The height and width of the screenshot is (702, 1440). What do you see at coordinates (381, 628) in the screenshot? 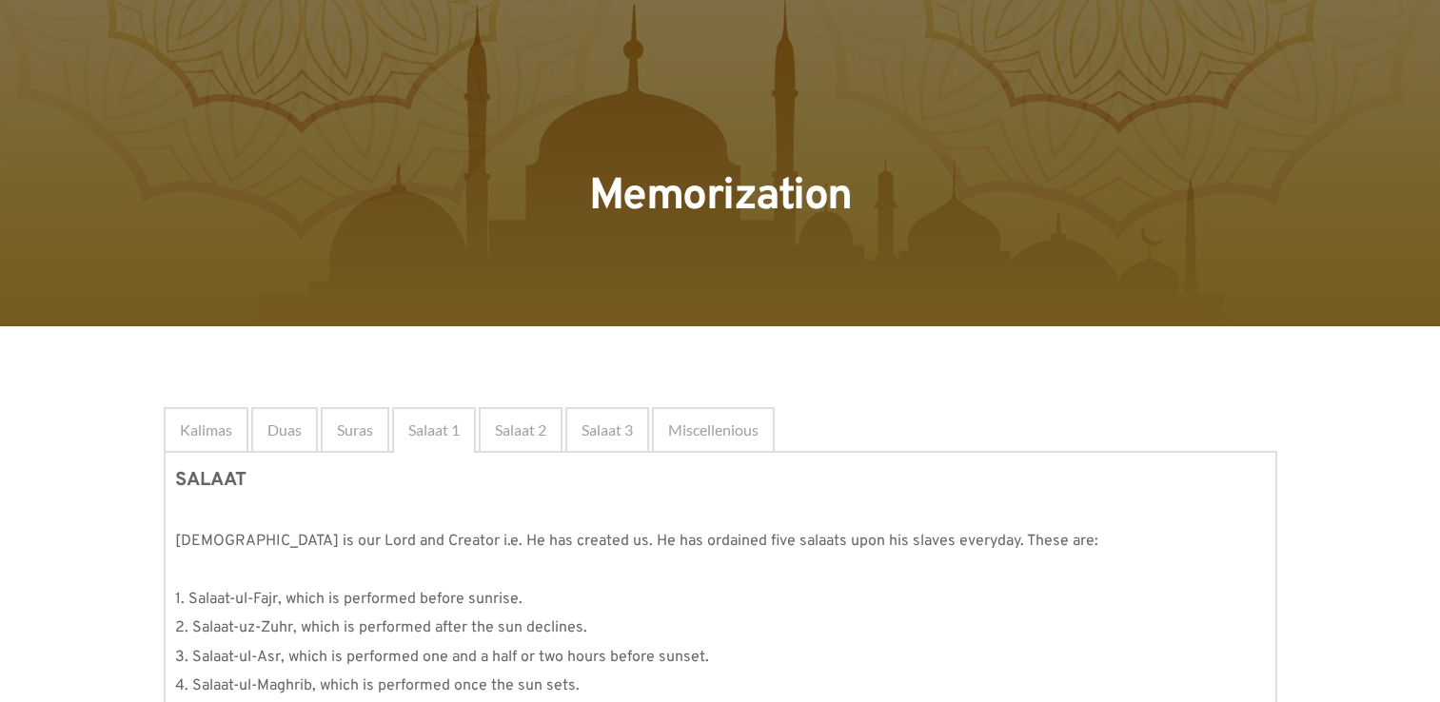
I see `span: 2. Salaat-uz-Zuhr, which is performed after the sun declines.` at bounding box center [381, 628].